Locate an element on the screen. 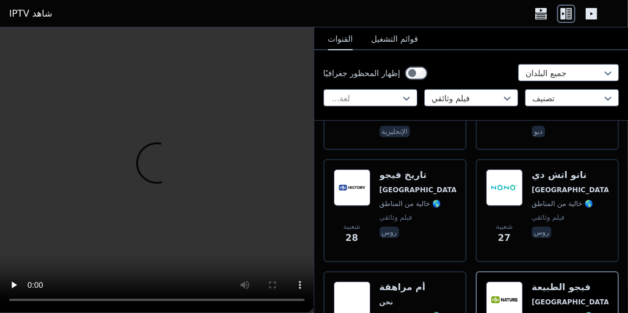 The image size is (628, 313). font: نحن is located at coordinates (387, 302).